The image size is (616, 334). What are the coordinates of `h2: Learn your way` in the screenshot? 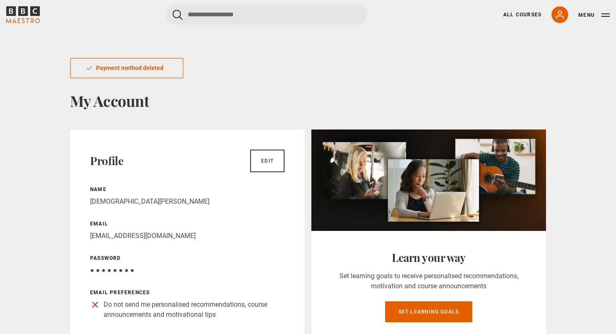 It's located at (429, 258).